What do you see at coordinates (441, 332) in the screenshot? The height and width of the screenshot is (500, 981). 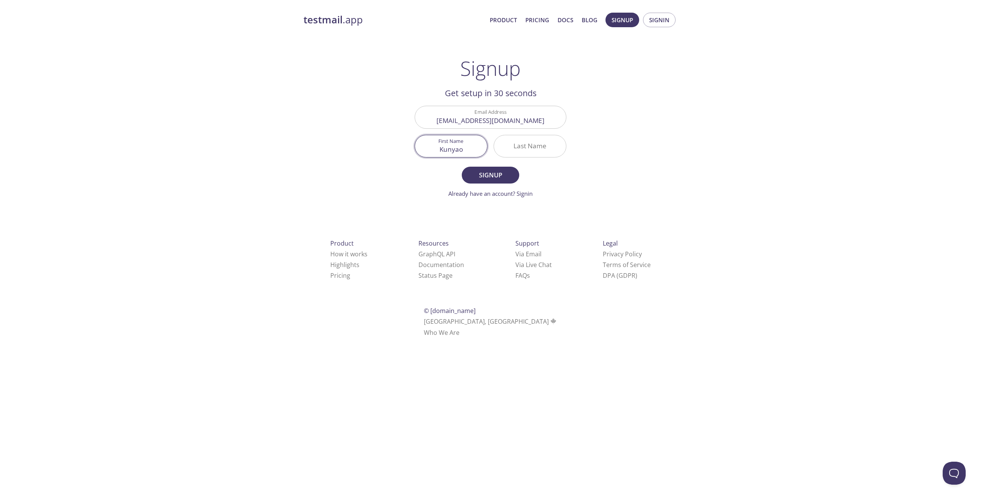 I see `a: Who We Are` at bounding box center [441, 332].